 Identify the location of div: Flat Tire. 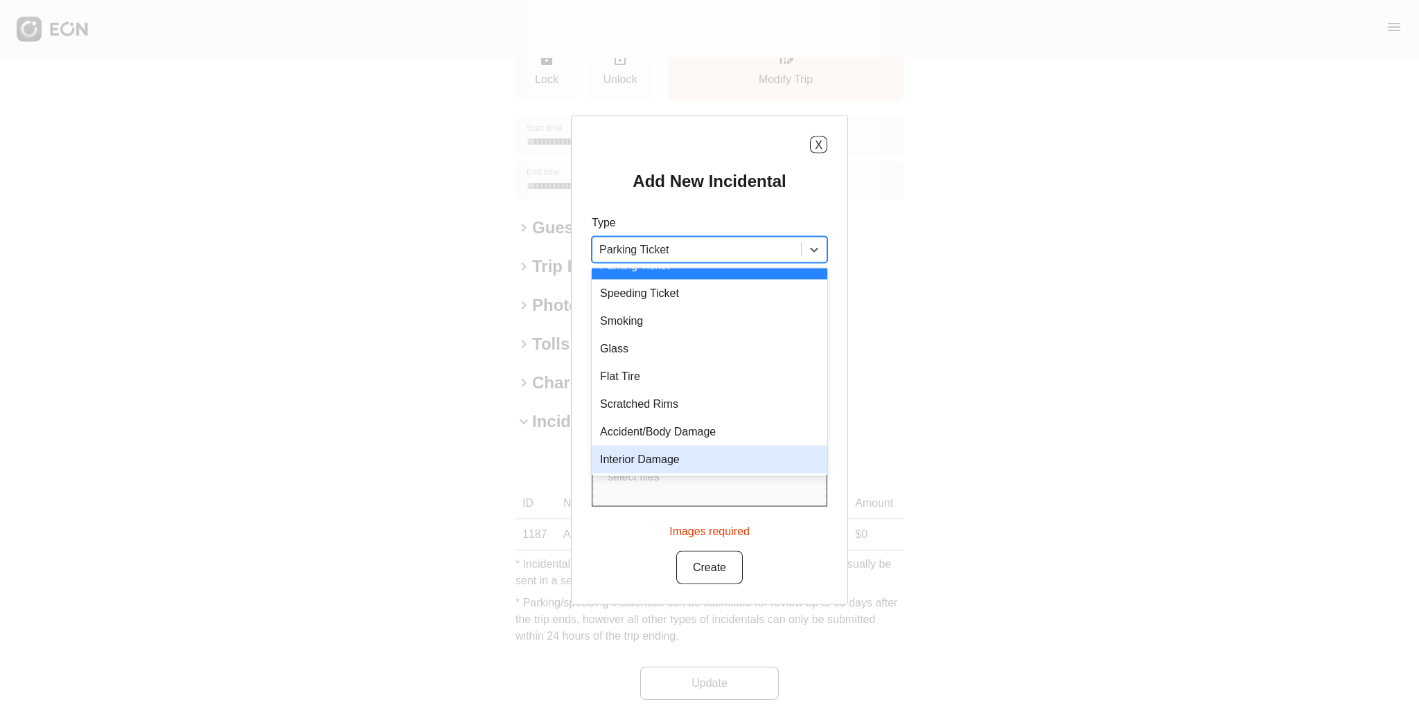
(709, 377).